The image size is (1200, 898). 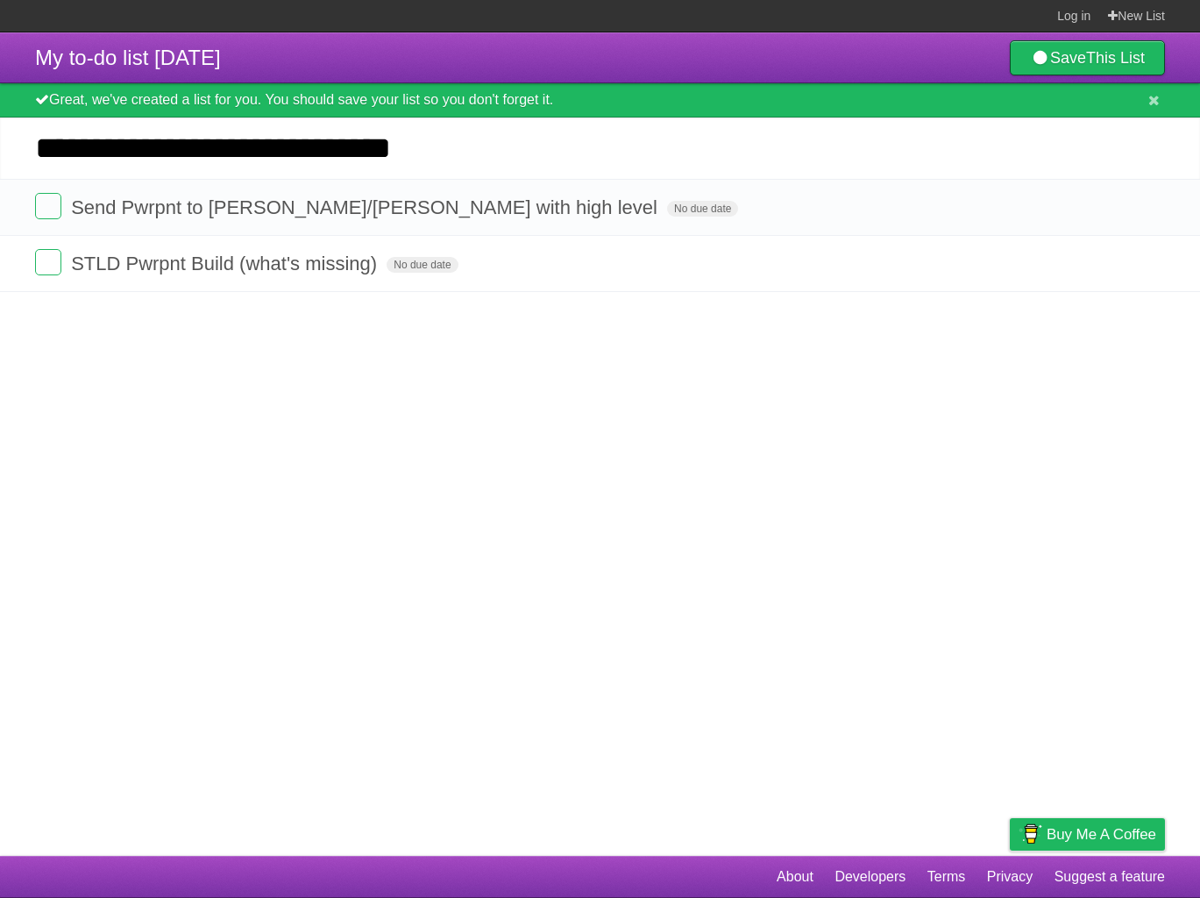 I want to click on span: STLD Pwrpnt Build (what's missing), so click(x=226, y=263).